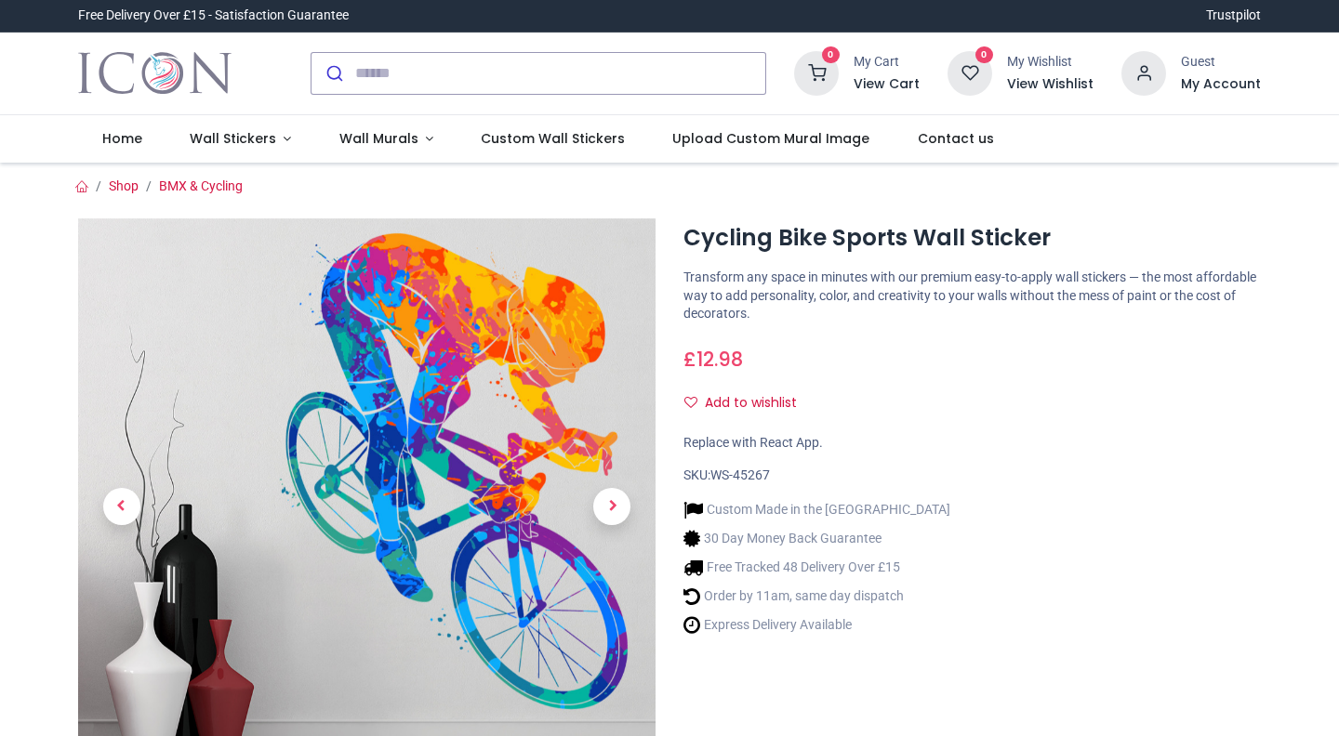 This screenshot has height=736, width=1339. What do you see at coordinates (886, 85) in the screenshot?
I see `a: View Cart` at bounding box center [886, 85].